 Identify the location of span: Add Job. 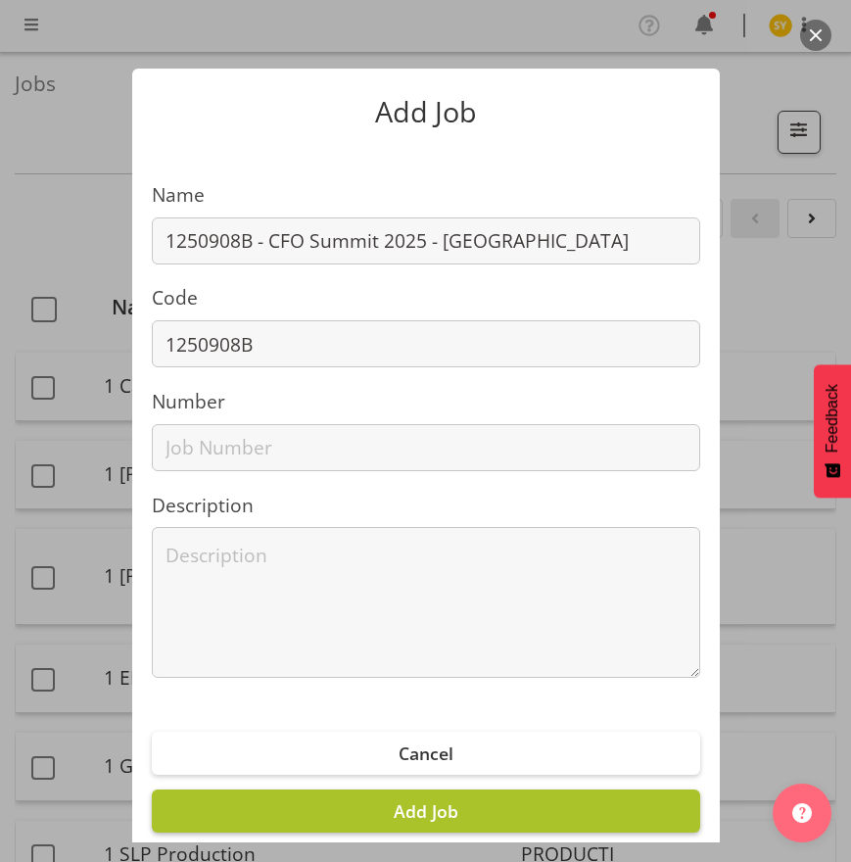
(426, 811).